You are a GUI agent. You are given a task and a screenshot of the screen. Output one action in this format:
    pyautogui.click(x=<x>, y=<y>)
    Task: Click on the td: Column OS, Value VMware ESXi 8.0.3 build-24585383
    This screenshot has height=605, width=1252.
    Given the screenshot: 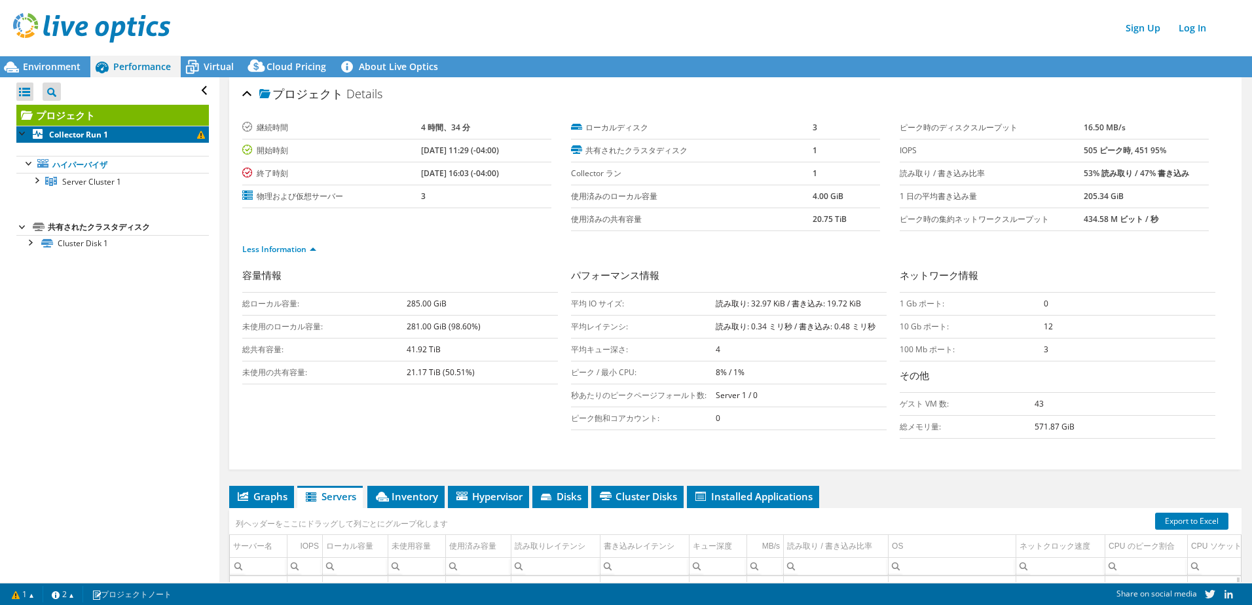 What is the action you would take?
    pyautogui.click(x=952, y=588)
    